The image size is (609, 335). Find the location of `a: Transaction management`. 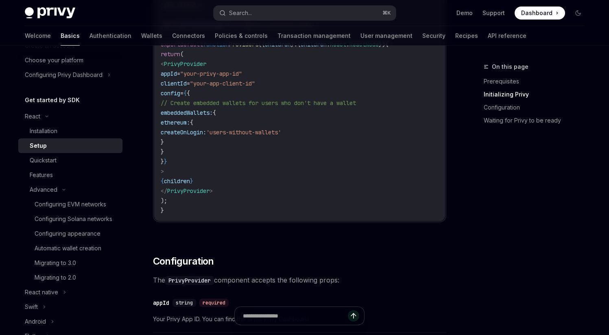

a: Transaction management is located at coordinates (314, 36).